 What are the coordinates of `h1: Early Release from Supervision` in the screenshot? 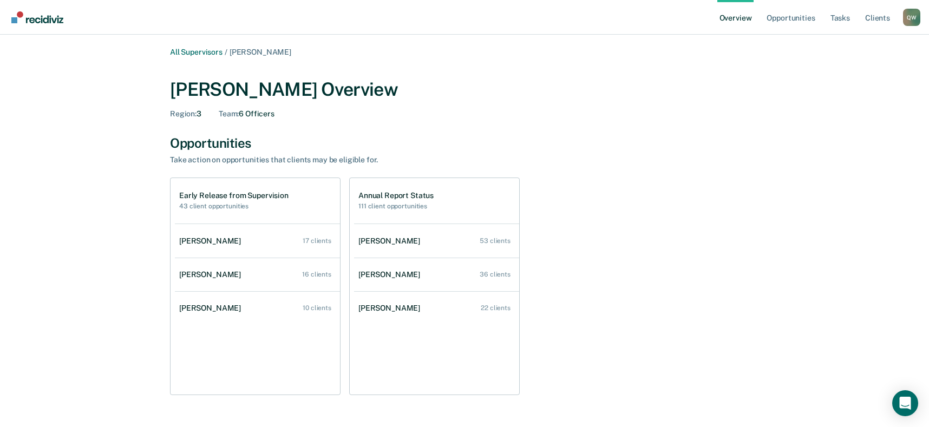 It's located at (234, 195).